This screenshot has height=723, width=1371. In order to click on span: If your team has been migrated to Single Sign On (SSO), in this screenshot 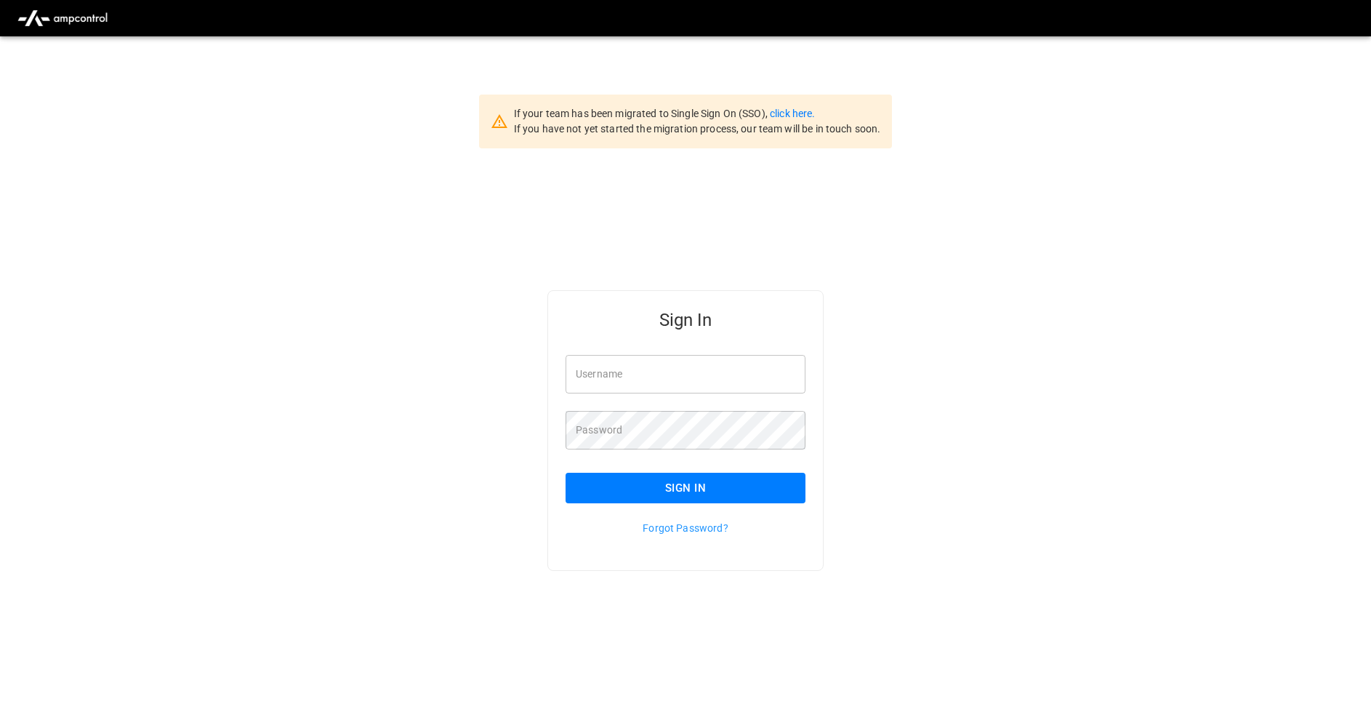, I will do `click(642, 113)`.